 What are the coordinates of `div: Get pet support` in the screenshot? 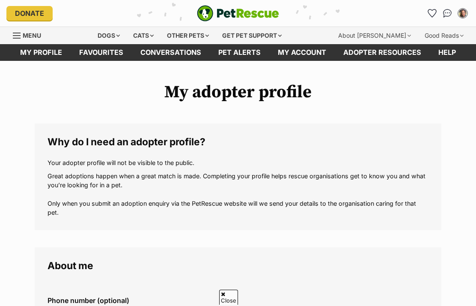 It's located at (252, 36).